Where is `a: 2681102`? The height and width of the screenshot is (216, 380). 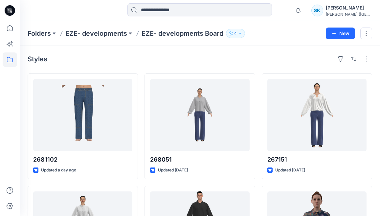
a: 2681102 is located at coordinates (83, 115).